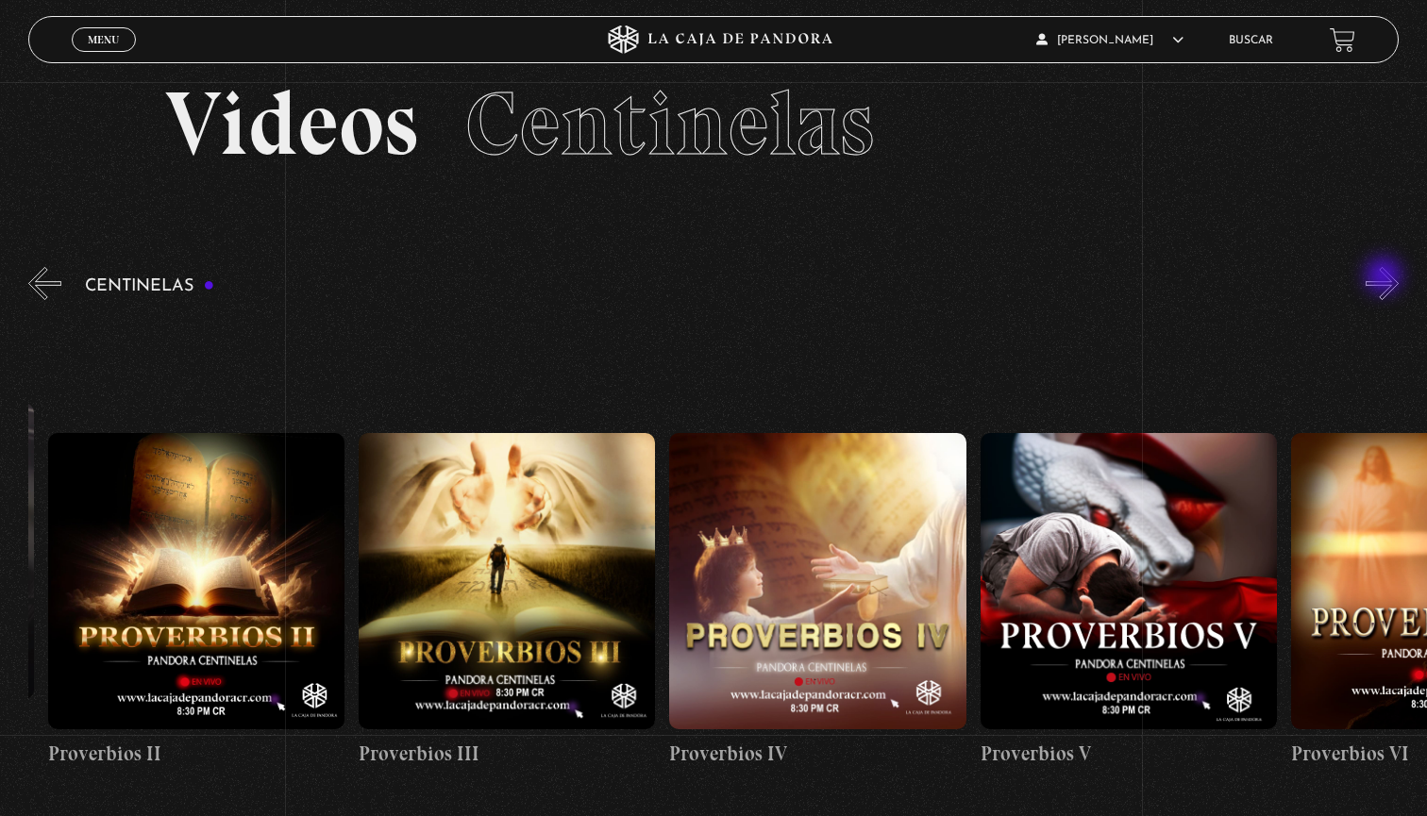 This screenshot has width=1427, height=816. I want to click on a: Buscar, so click(1251, 41).